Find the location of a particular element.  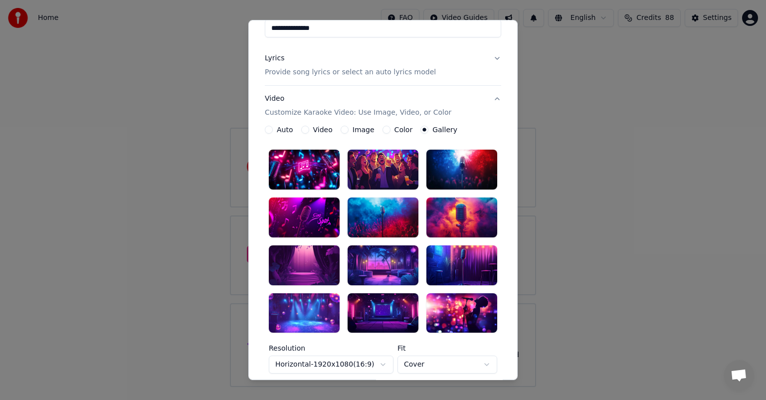

button: LyricsProvide song lyrics or select an auto lyrics model is located at coordinates (383, 65).